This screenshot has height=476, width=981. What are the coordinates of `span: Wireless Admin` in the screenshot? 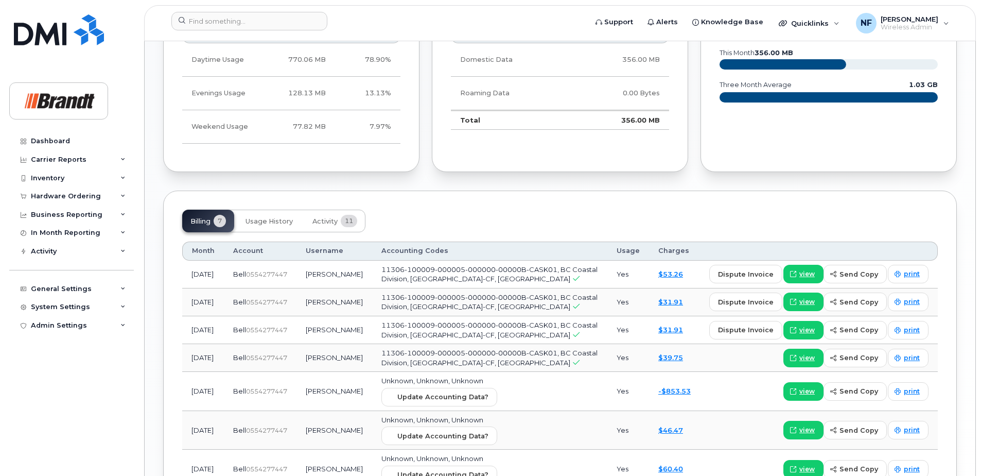 It's located at (910, 27).